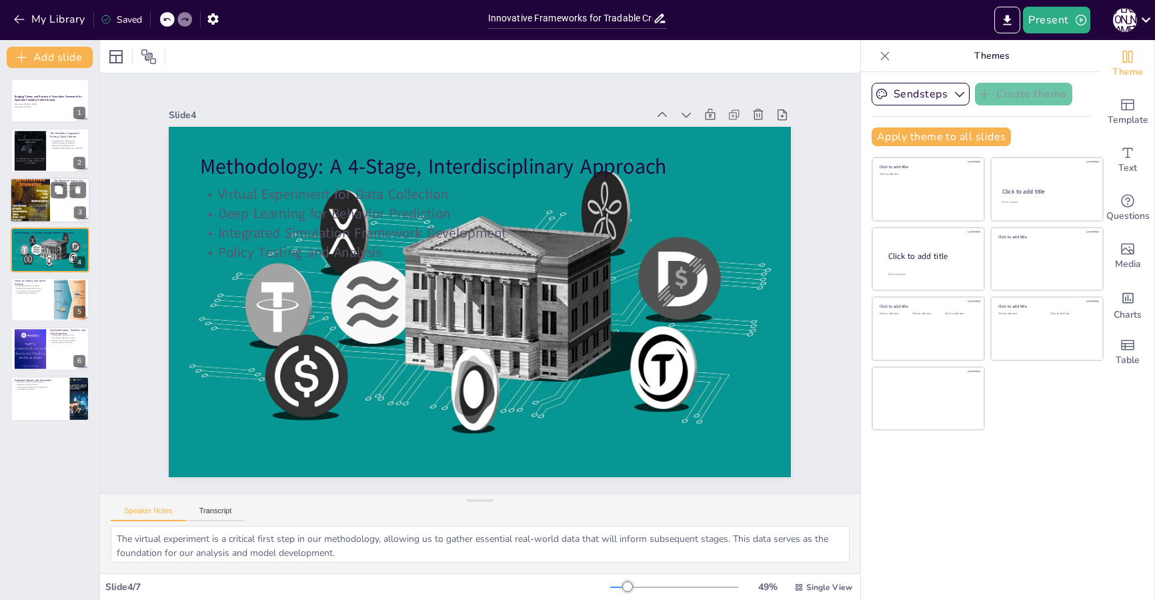 Image resolution: width=1155 pixels, height=600 pixels. Describe the element at coordinates (67, 134) in the screenshot. I see `p: The Problem: Congestion Pricing's Equity Barrier` at that location.